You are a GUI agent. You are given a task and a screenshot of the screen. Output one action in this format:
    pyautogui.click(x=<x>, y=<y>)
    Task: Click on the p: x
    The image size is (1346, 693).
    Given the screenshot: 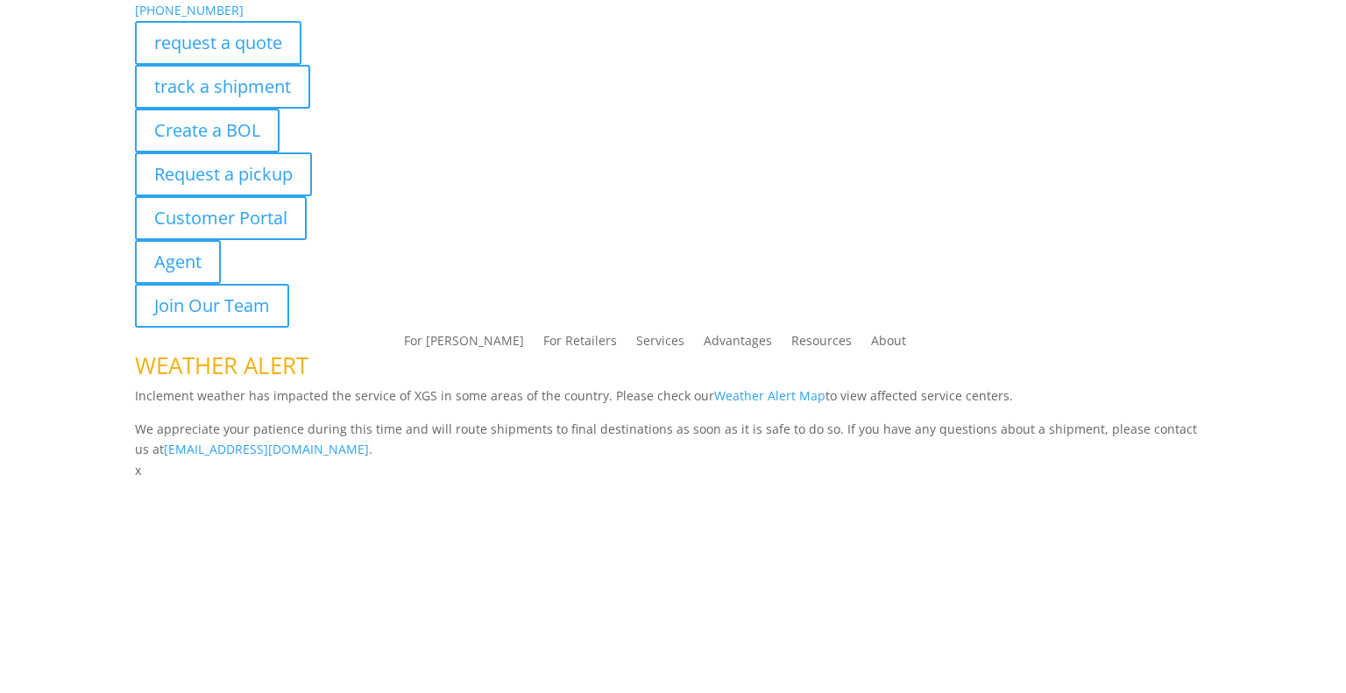 What is the action you would take?
    pyautogui.click(x=673, y=470)
    